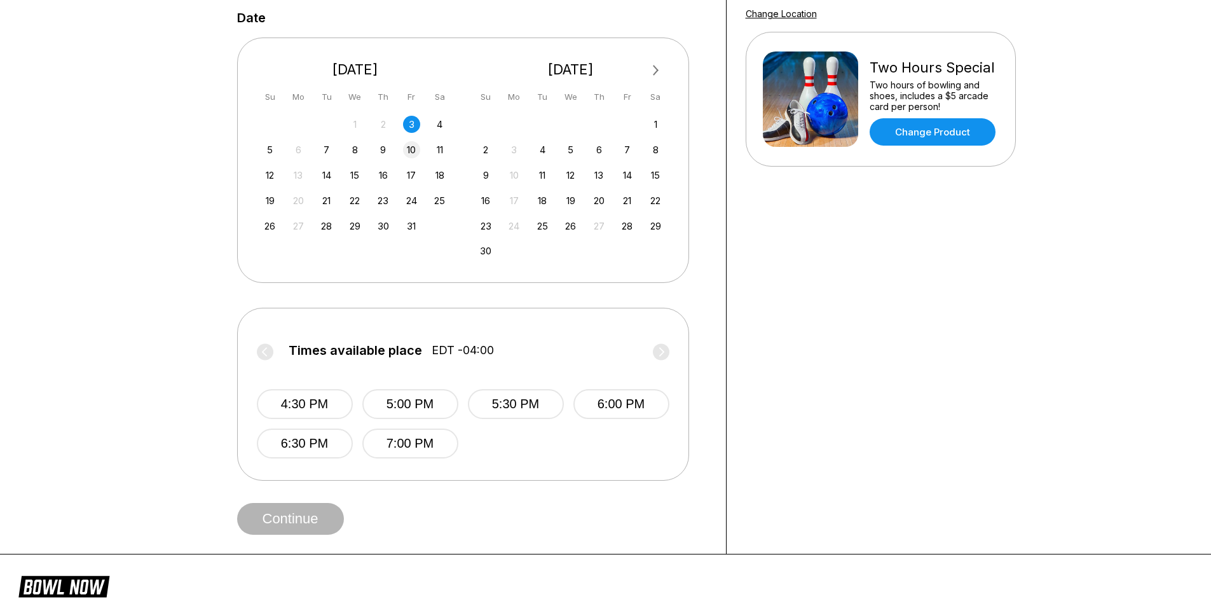 The height and width of the screenshot is (606, 1211). I want to click on button: 6:00 PM, so click(621, 404).